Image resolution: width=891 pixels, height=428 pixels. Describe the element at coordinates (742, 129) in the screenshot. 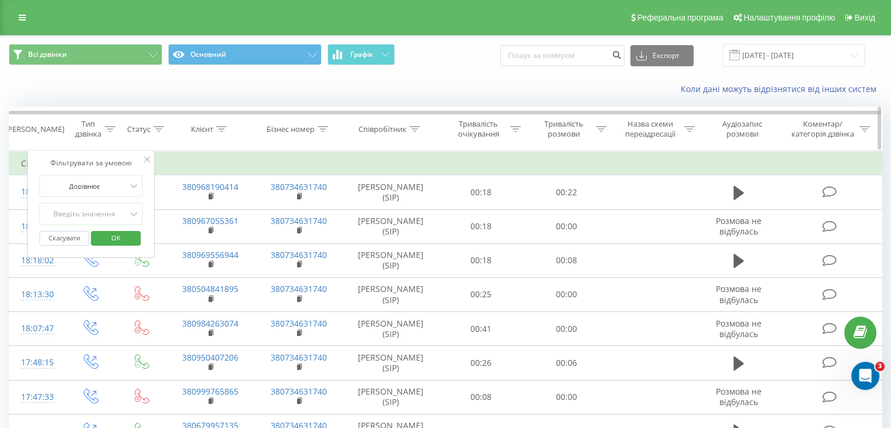

I see `div: Аудіозапис розмови` at that location.